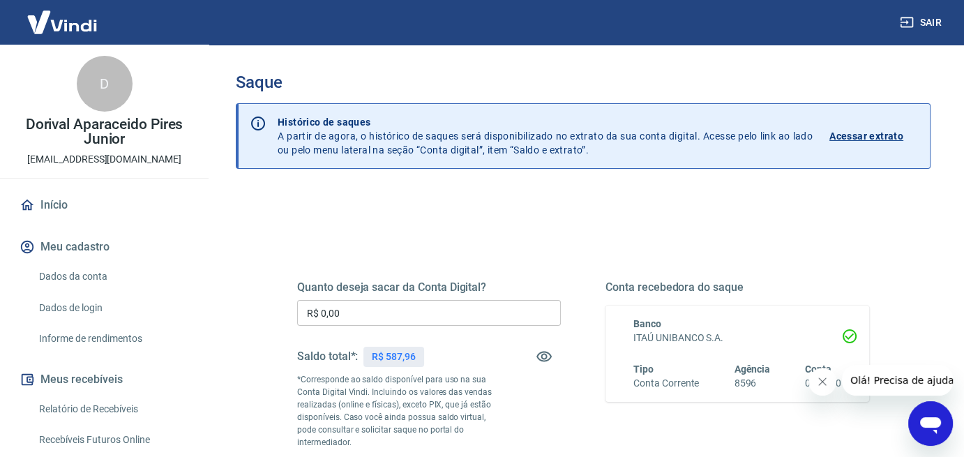  I want to click on h3: Saque, so click(583, 82).